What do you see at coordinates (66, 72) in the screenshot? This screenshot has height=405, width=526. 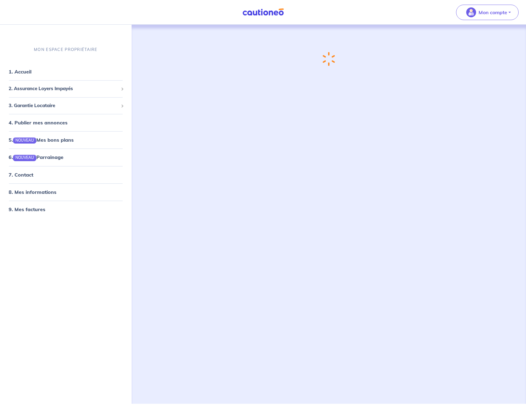 I see `div: 1. Accueil` at bounding box center [66, 72].